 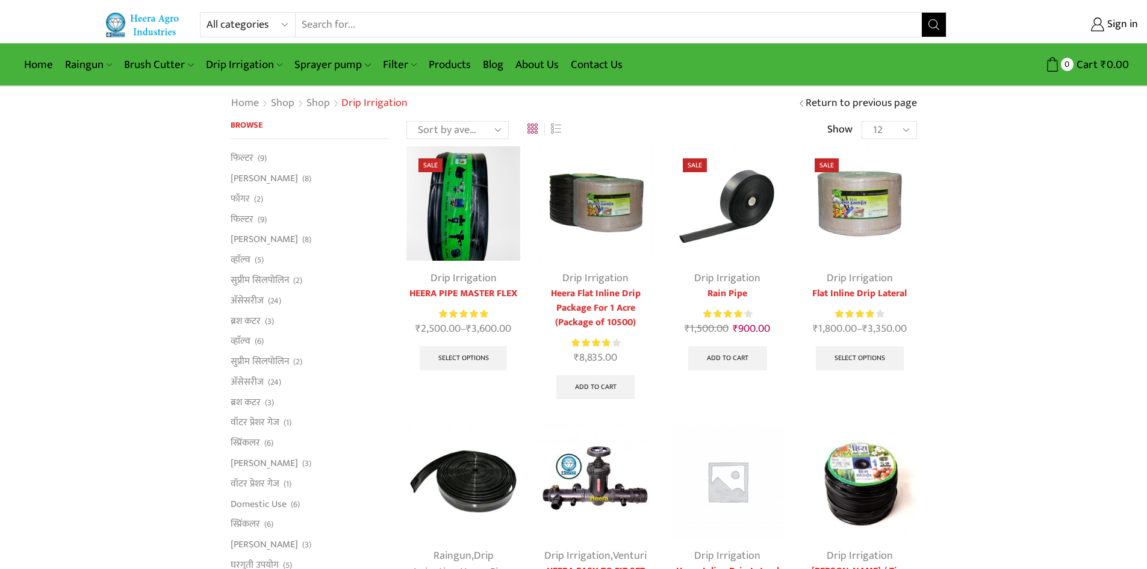 I want to click on div: Rated 5.00 out of 5, so click(x=463, y=314).